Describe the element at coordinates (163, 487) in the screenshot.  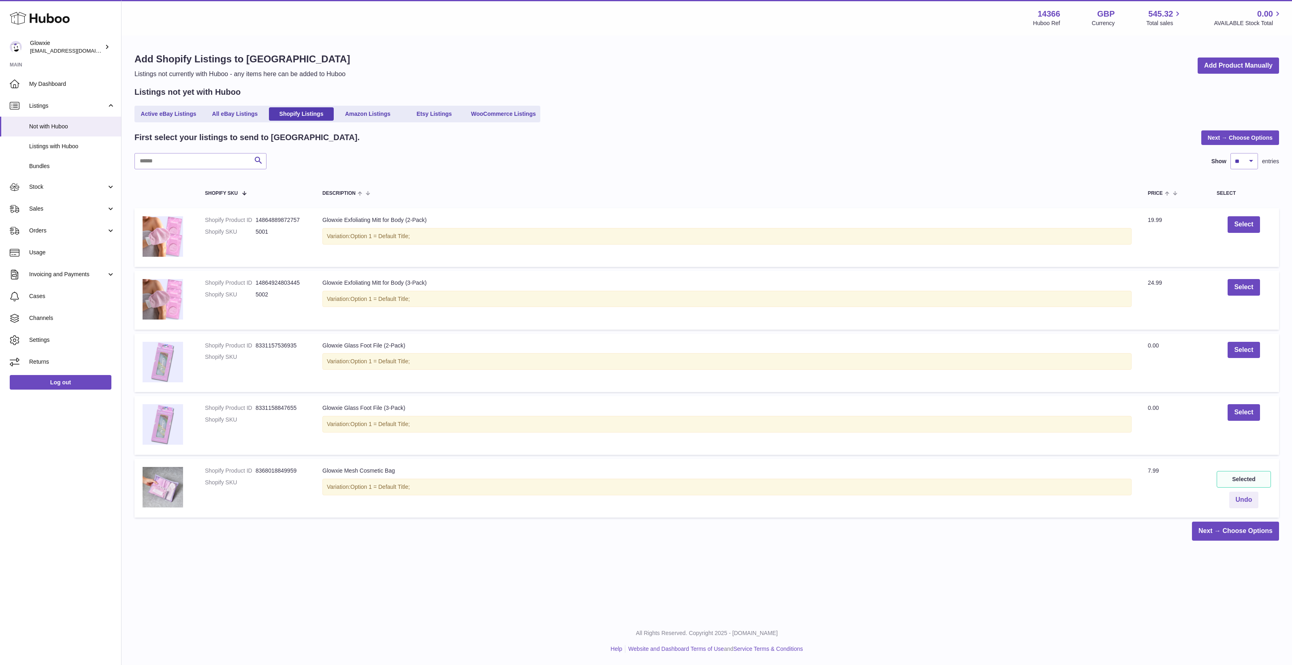
I see `img: 1_b634f42b-3d2c-4b18-8307-b96668fc9e01-951970.jpg` at that location.